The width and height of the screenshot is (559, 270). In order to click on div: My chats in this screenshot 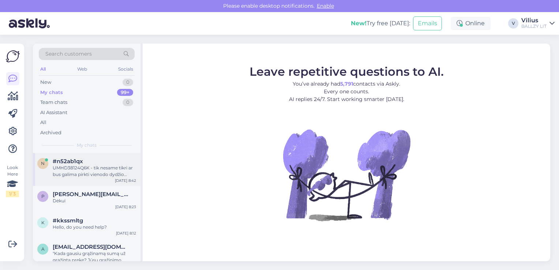, I will do `click(52, 93)`.